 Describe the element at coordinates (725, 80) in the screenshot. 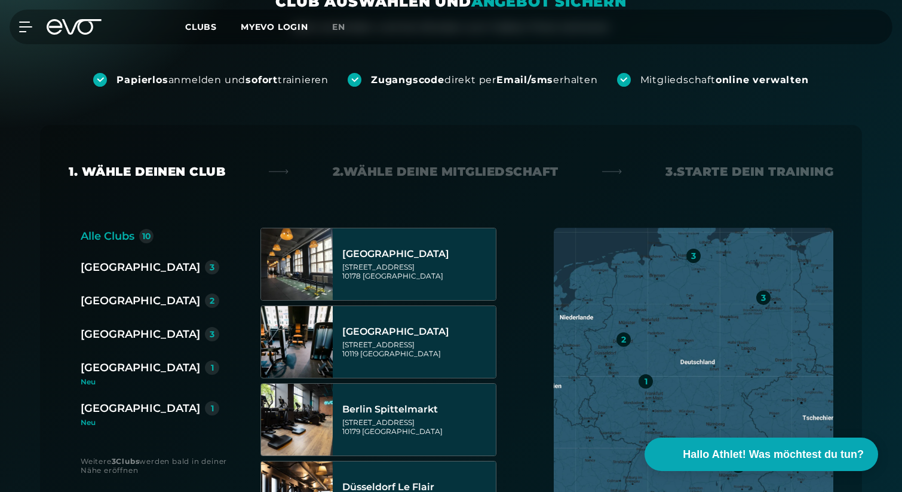

I see `div: Mitgliedschaft` at that location.